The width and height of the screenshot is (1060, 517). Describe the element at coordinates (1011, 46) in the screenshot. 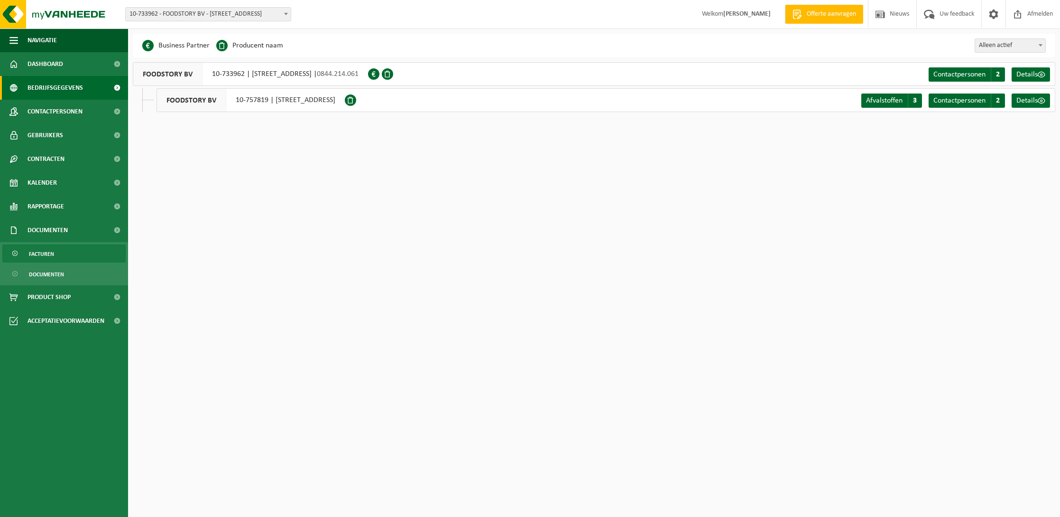

I see `span: Alleen actief` at that location.